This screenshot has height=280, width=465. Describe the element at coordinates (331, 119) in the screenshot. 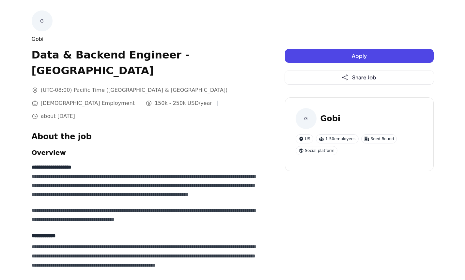

I see `h3: Gobi` at that location.